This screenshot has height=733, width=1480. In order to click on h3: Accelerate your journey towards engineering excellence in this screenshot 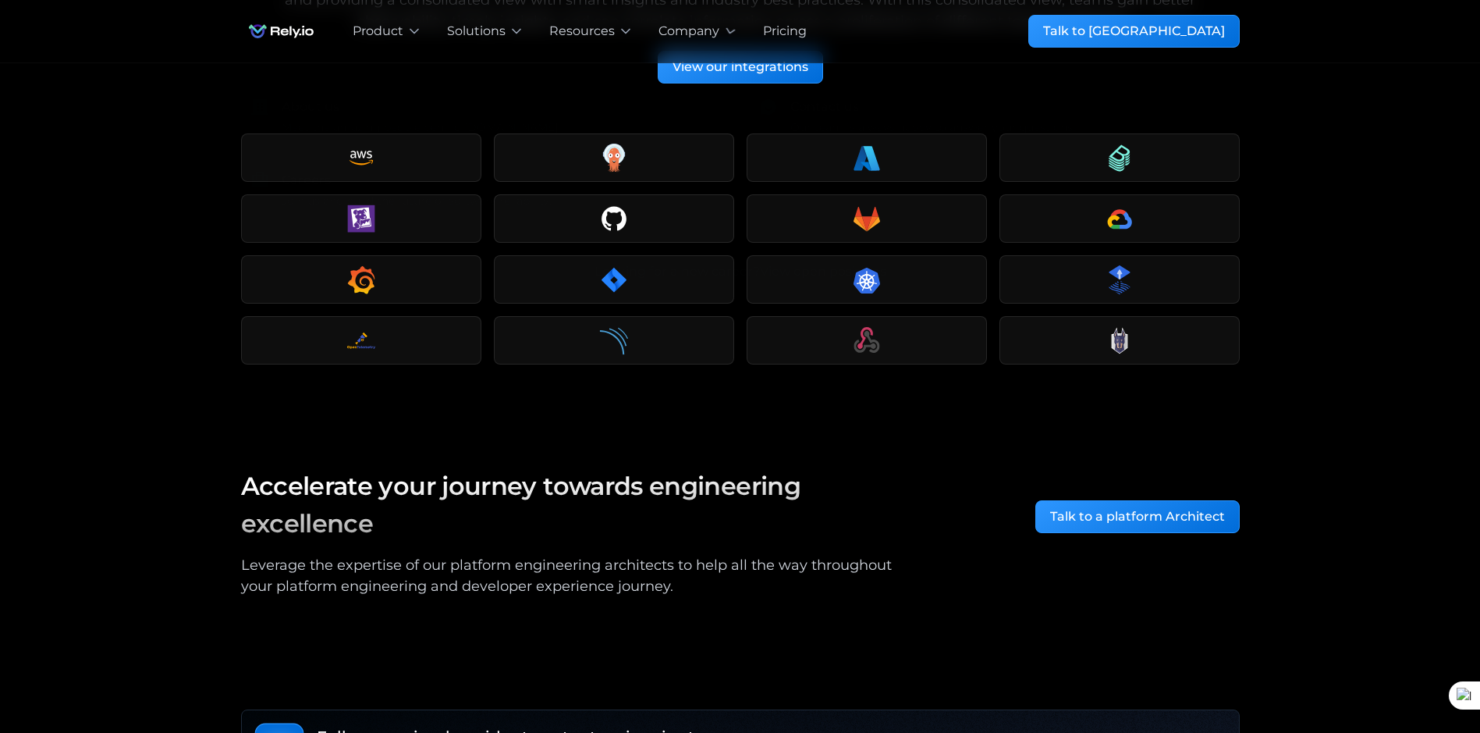, I will do `click(576, 505)`.